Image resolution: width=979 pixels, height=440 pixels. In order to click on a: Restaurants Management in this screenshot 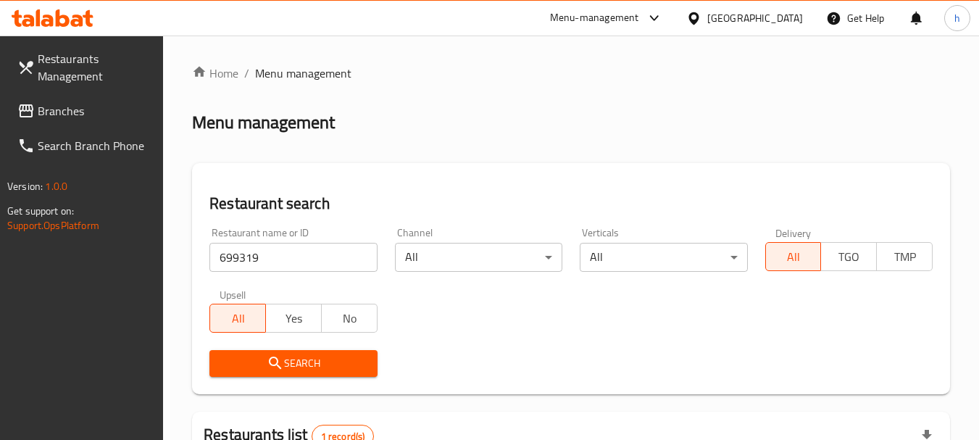, I will do `click(85, 67)`.